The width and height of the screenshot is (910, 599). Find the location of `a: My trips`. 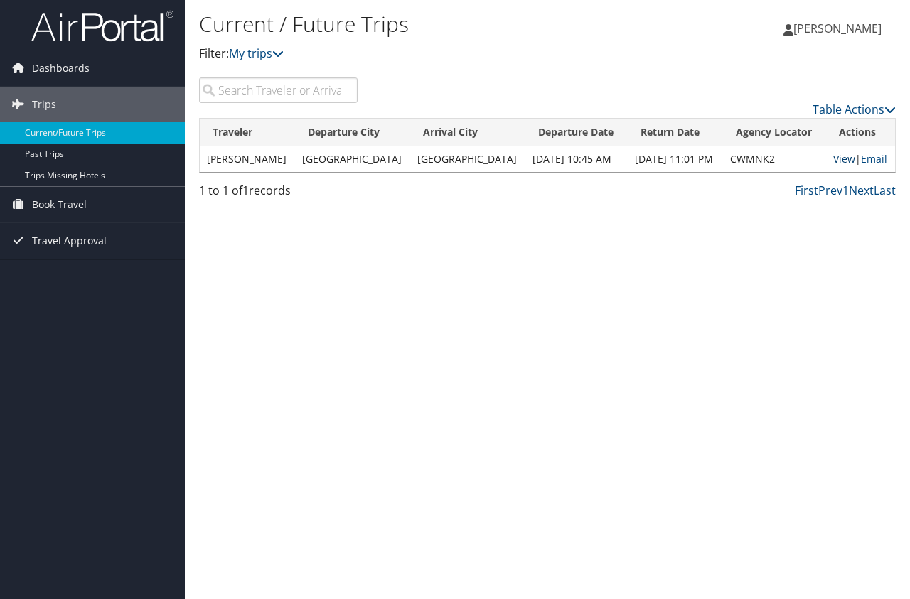

a: My trips is located at coordinates (256, 53).